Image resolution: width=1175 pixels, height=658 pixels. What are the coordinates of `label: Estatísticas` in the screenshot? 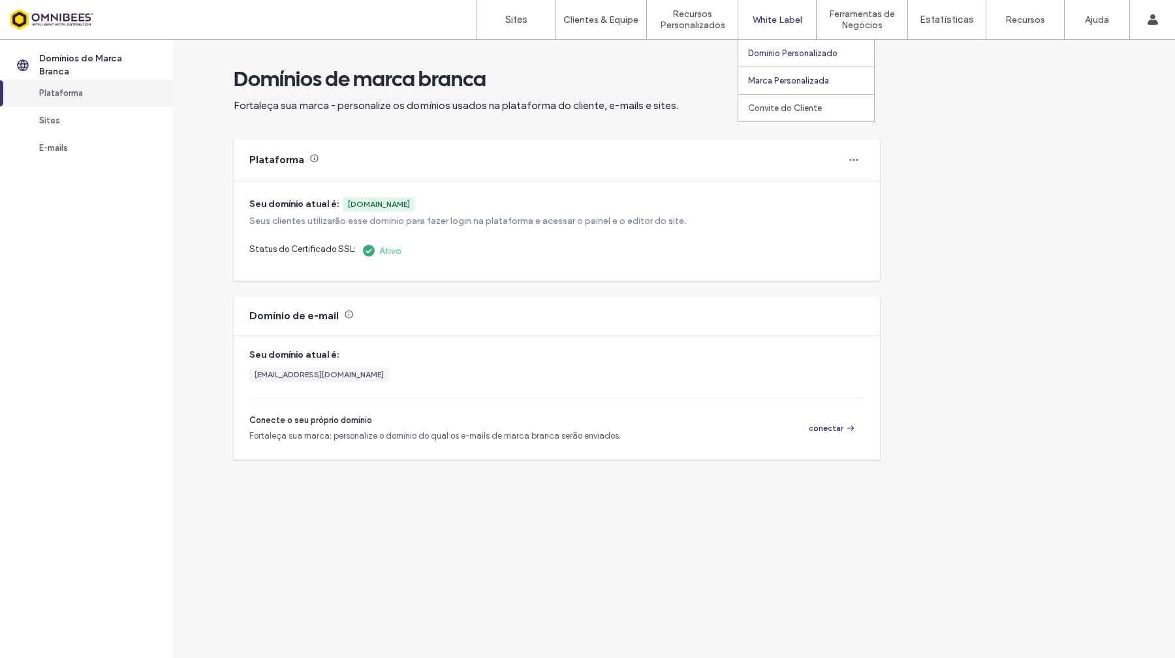 It's located at (946, 20).